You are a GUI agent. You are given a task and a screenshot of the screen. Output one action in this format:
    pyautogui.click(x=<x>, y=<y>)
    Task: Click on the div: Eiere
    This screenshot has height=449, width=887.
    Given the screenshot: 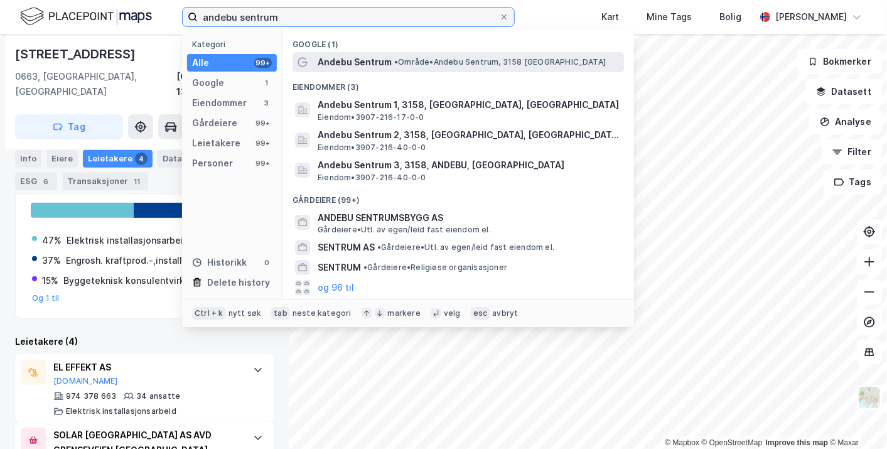 What is the action you would take?
    pyautogui.click(x=62, y=158)
    